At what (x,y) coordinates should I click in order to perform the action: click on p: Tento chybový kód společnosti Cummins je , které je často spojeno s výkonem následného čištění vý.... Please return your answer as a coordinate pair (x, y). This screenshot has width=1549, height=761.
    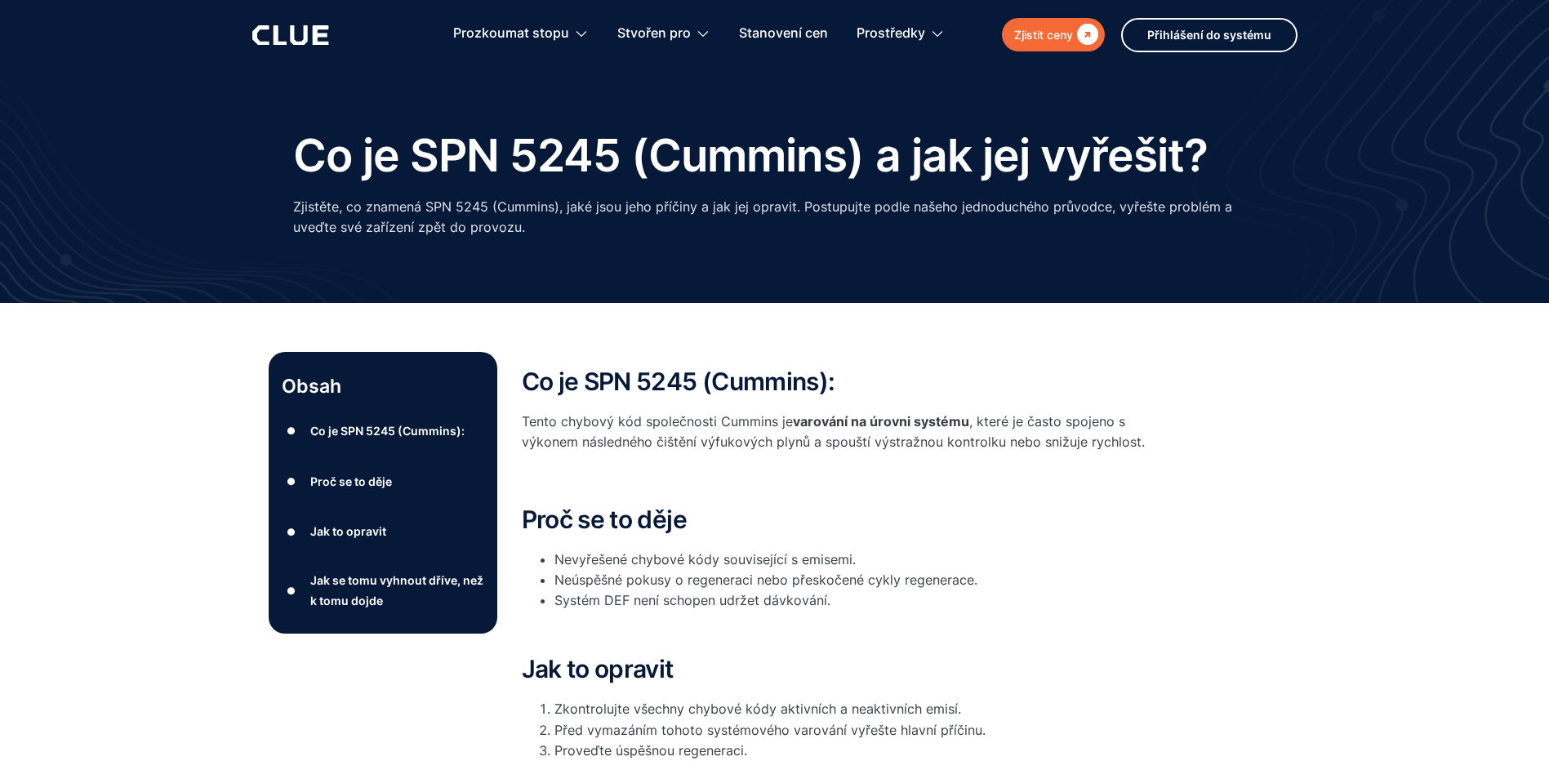
    Looking at the image, I should click on (848, 432).